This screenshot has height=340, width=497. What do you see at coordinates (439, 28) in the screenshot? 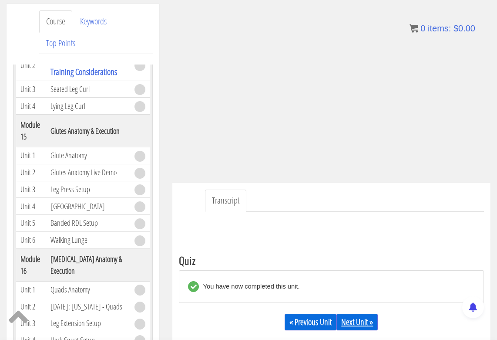
I see `span: items:` at bounding box center [439, 28].